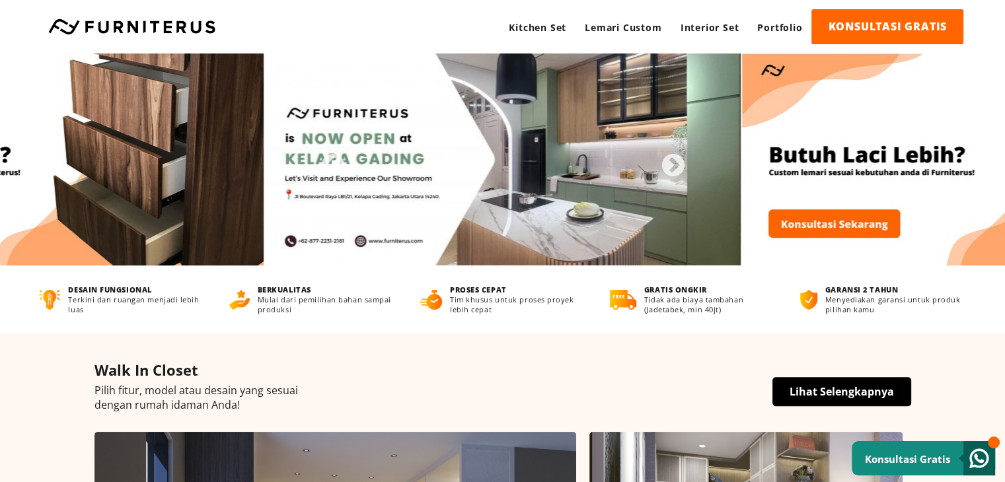  Describe the element at coordinates (326, 305) in the screenshot. I see `p: Mulai dari pemilihan bahan sampai produksi` at that location.